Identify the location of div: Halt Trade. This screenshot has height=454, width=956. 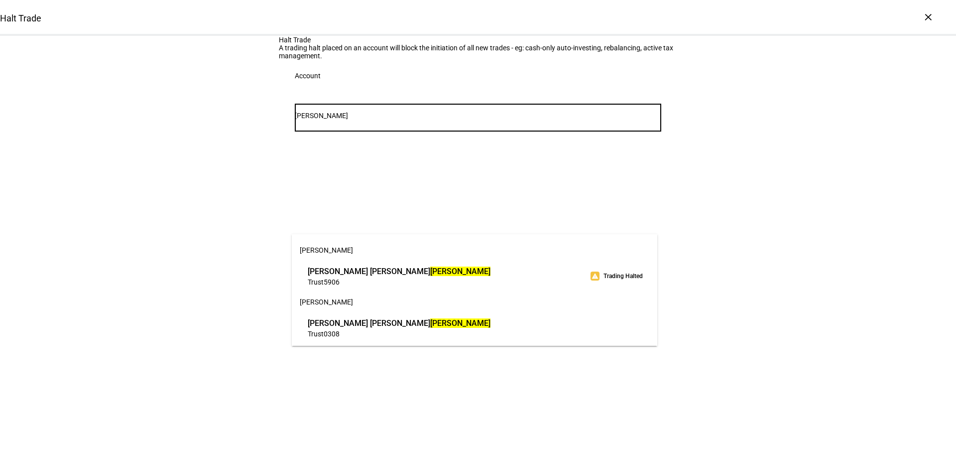
(478, 40).